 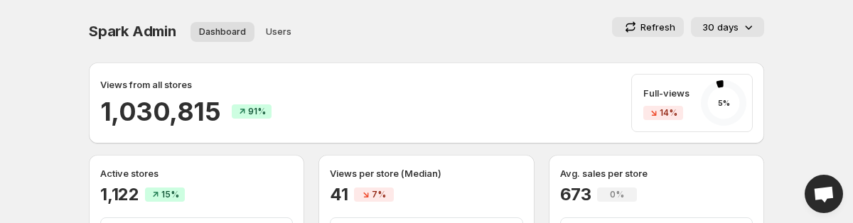 What do you see at coordinates (720, 27) in the screenshot?
I see `p: 30 days` at bounding box center [720, 27].